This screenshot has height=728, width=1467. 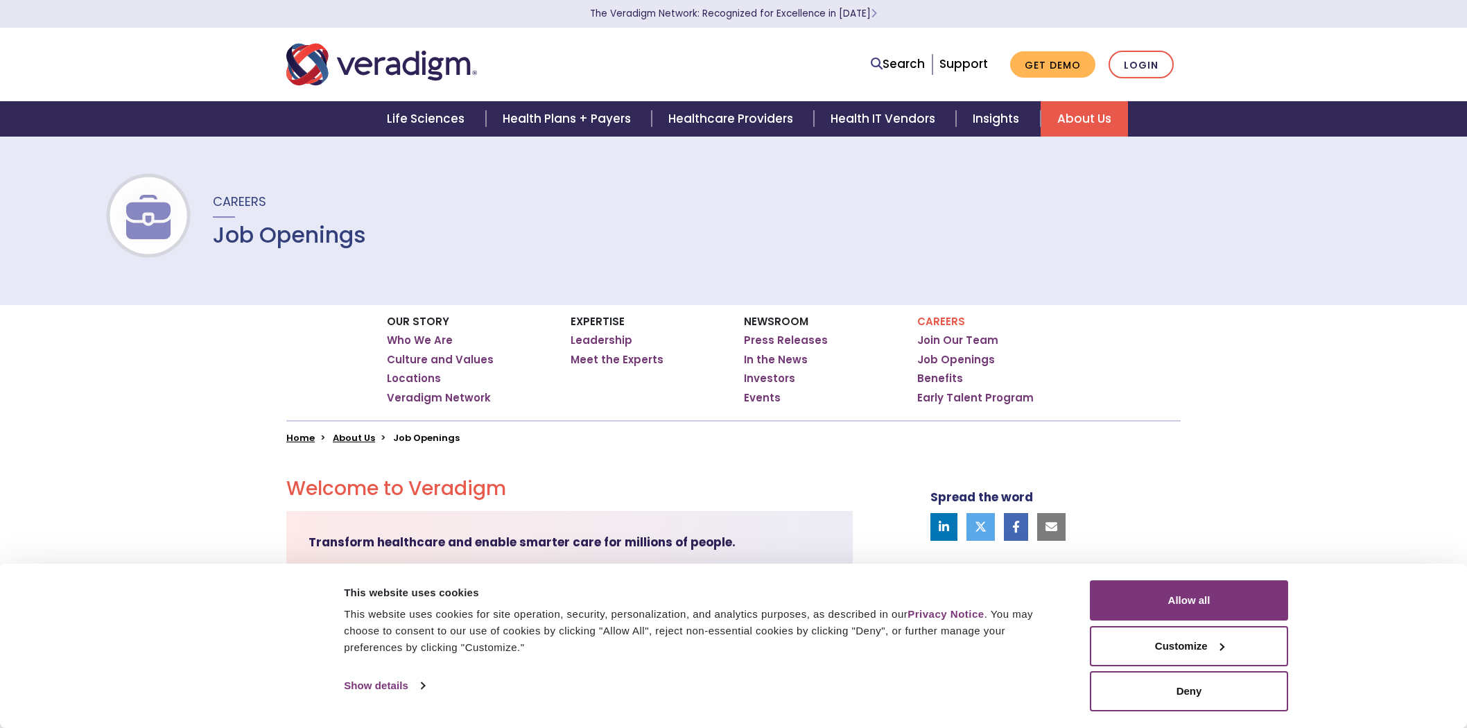 What do you see at coordinates (439, 398) in the screenshot?
I see `a: Veradigm Network` at bounding box center [439, 398].